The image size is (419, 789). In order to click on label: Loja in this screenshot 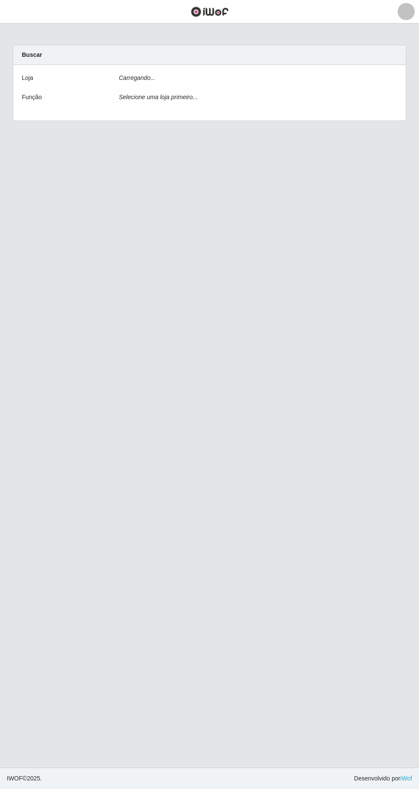, I will do `click(27, 78)`.